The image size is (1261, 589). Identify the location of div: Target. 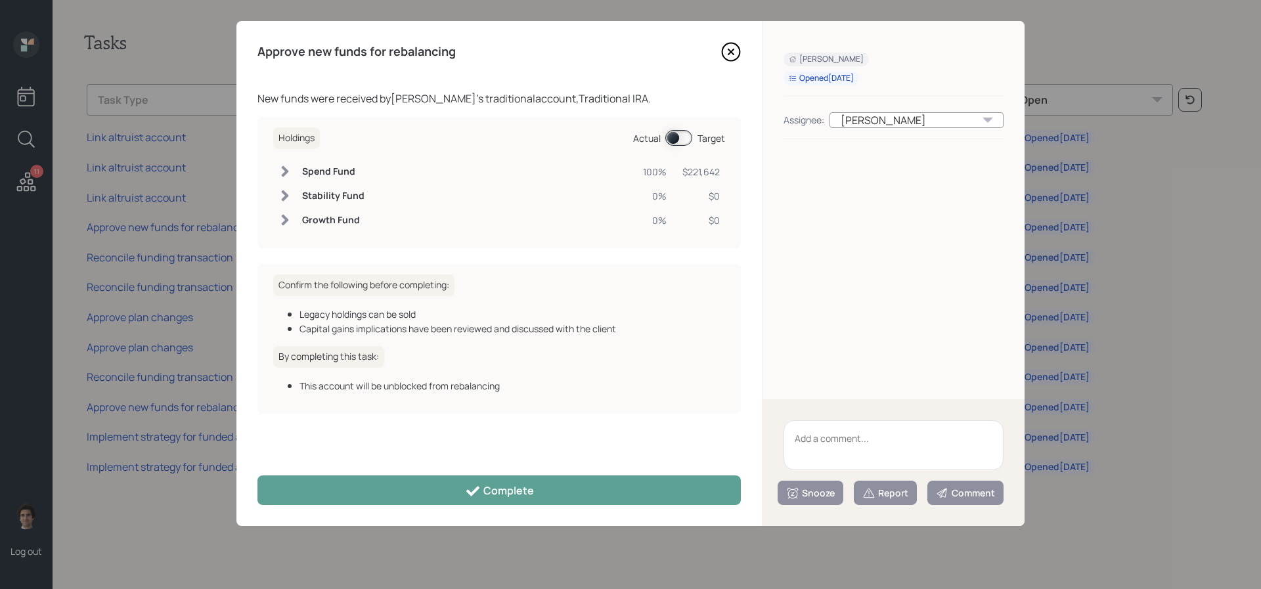
(711, 138).